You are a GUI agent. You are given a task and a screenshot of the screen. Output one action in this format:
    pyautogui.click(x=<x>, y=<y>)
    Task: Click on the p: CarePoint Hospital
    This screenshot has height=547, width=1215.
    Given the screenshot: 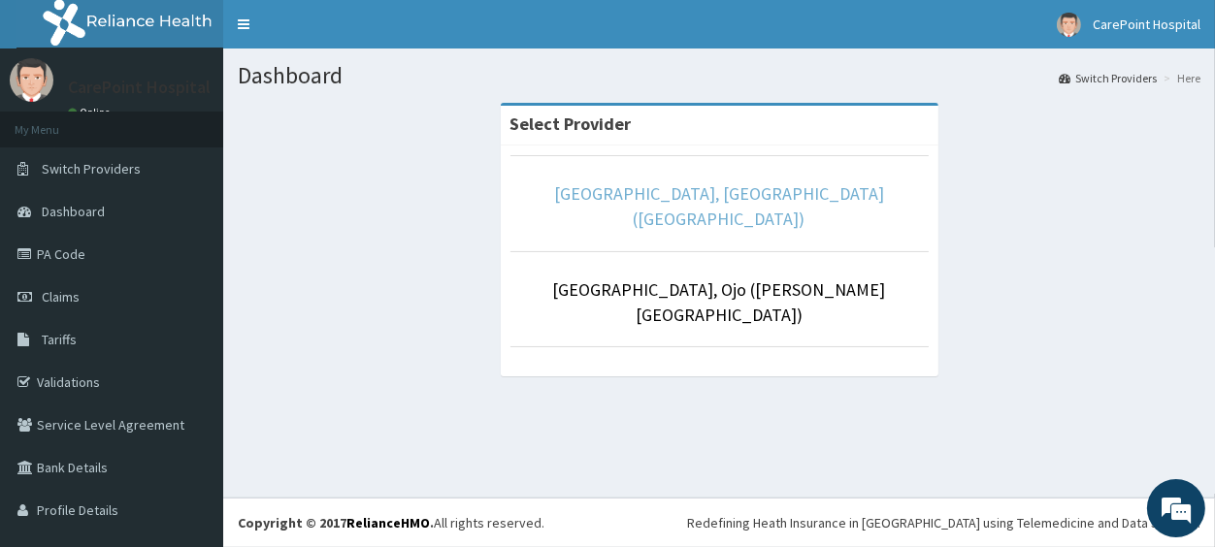 What is the action you would take?
    pyautogui.click(x=139, y=87)
    